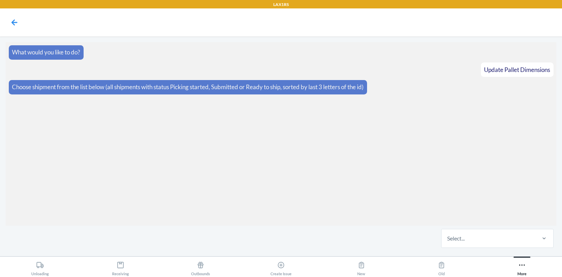 This screenshot has width=562, height=277. What do you see at coordinates (456, 238) in the screenshot?
I see `div: Select...` at bounding box center [456, 238].